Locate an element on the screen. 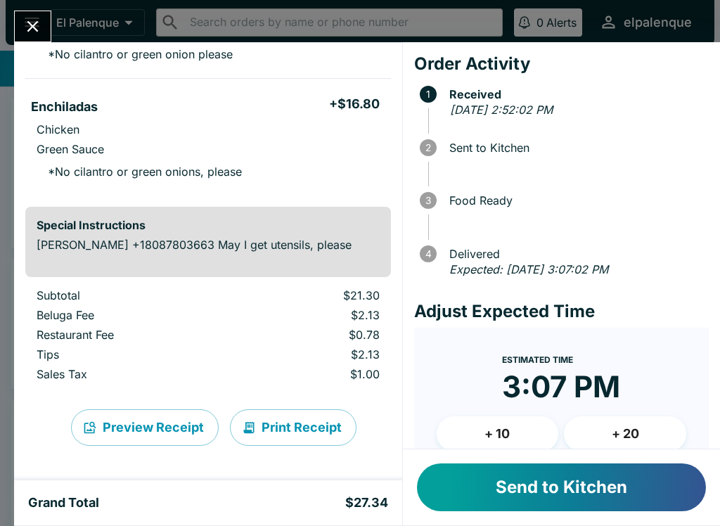 This screenshot has width=720, height=526. h4: Adjust Expected Time is located at coordinates (561, 311).